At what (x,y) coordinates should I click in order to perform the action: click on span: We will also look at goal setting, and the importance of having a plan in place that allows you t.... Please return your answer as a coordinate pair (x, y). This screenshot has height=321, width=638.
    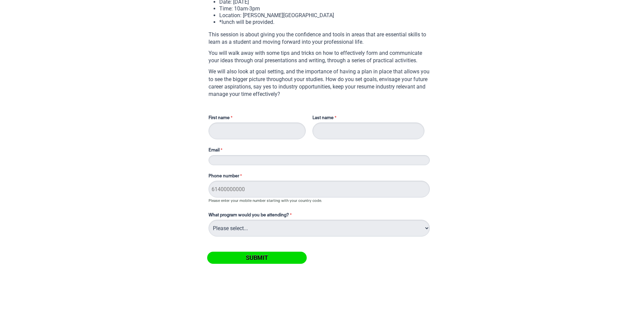
    Looking at the image, I should click on (319, 83).